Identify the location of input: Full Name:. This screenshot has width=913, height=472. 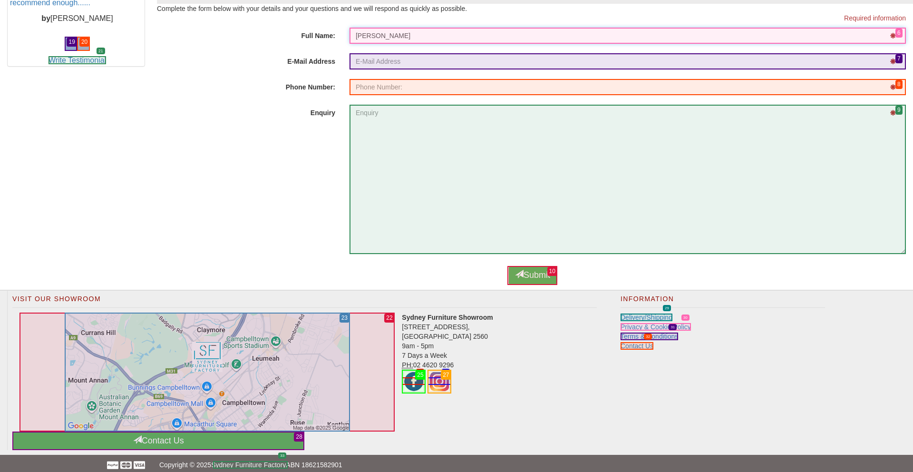
(628, 36).